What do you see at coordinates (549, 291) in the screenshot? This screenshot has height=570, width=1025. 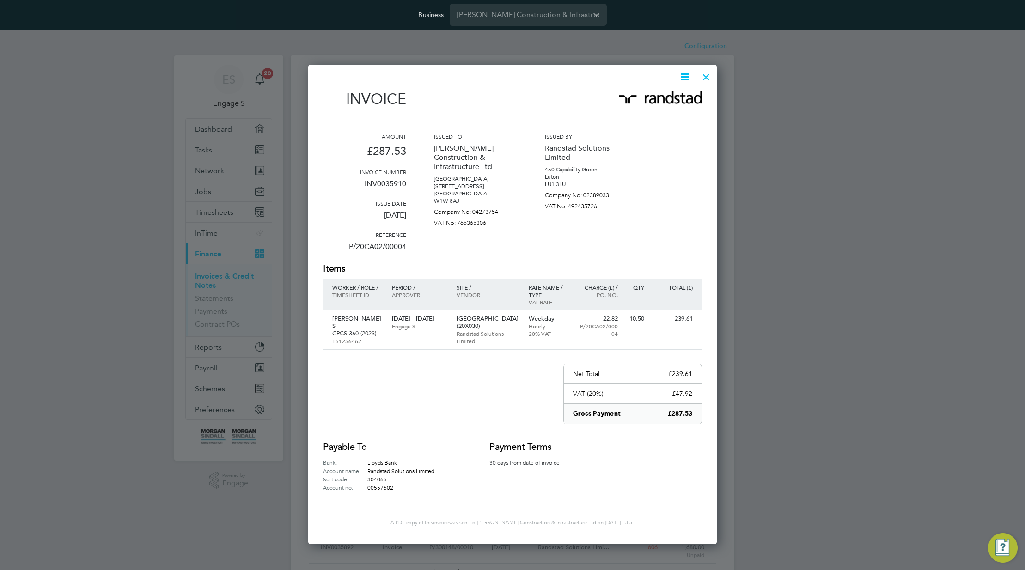 I see `p: Rate name / type` at bounding box center [549, 291].